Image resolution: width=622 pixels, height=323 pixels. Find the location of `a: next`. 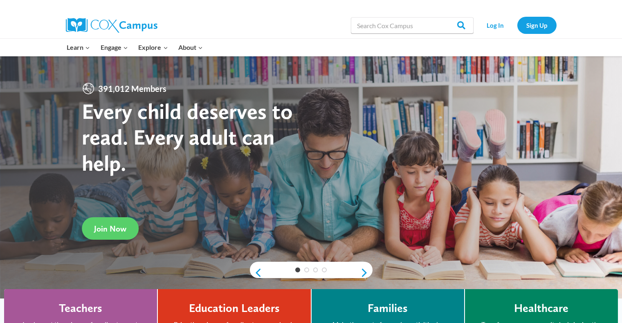

a: next is located at coordinates (366, 273).